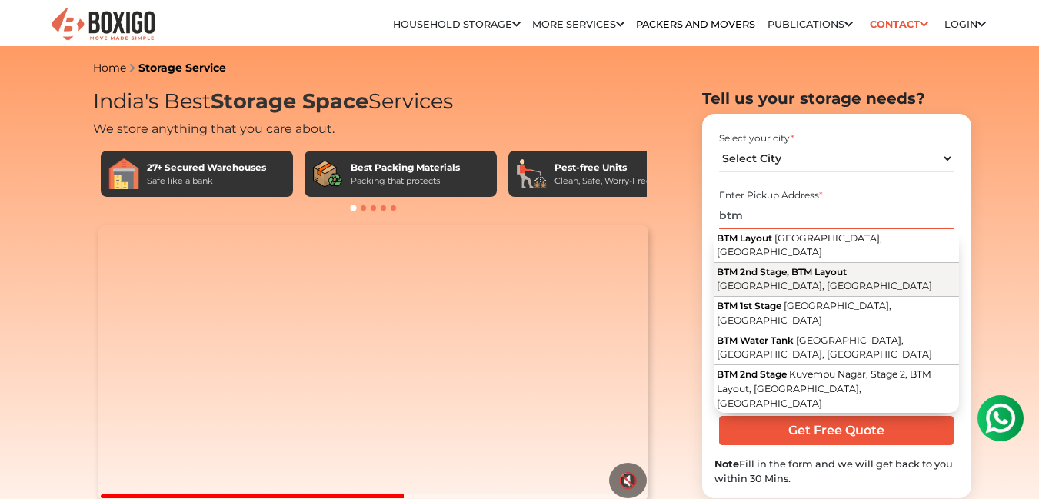 Image resolution: width=1039 pixels, height=499 pixels. What do you see at coordinates (603, 168) in the screenshot?
I see `div: Pest-free Units` at bounding box center [603, 168].